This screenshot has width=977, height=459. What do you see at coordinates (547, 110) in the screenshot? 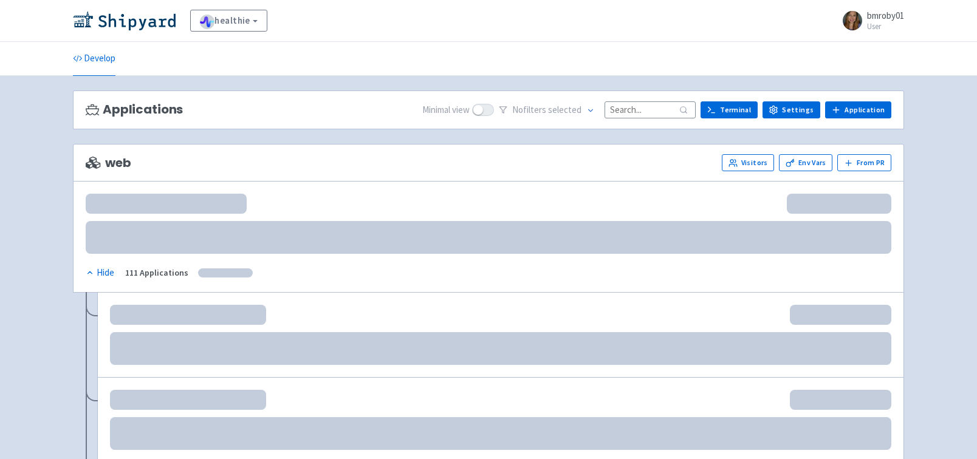
I see `span: No filter s` at bounding box center [547, 110].